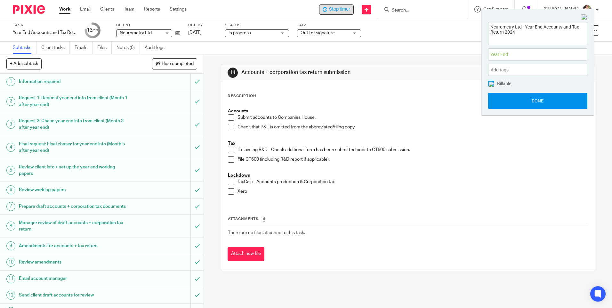 This screenshot has width=612, height=308. What do you see at coordinates (331, 72) in the screenshot?
I see `h1: Accounts + corporation tax return submission` at bounding box center [331, 72].